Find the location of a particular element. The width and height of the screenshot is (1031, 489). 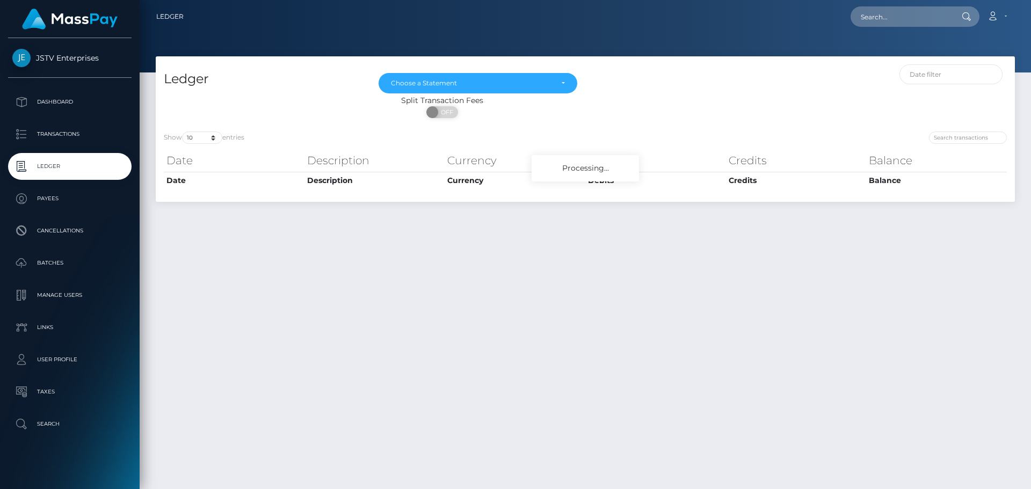

p: Batches is located at coordinates (70, 263).